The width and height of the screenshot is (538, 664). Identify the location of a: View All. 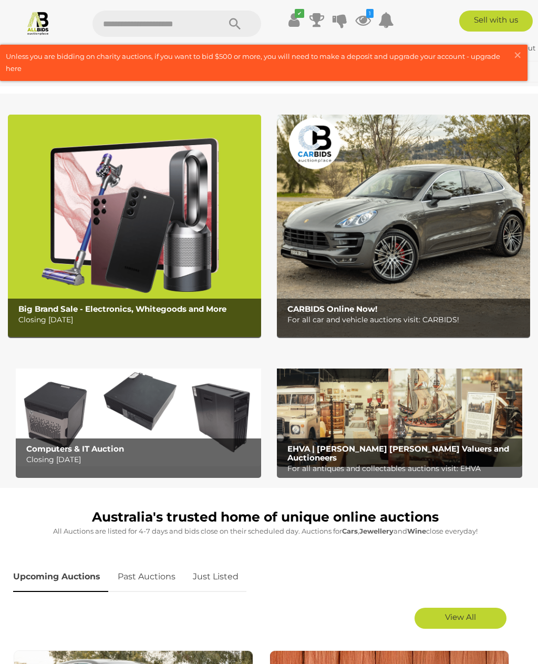
(460, 618).